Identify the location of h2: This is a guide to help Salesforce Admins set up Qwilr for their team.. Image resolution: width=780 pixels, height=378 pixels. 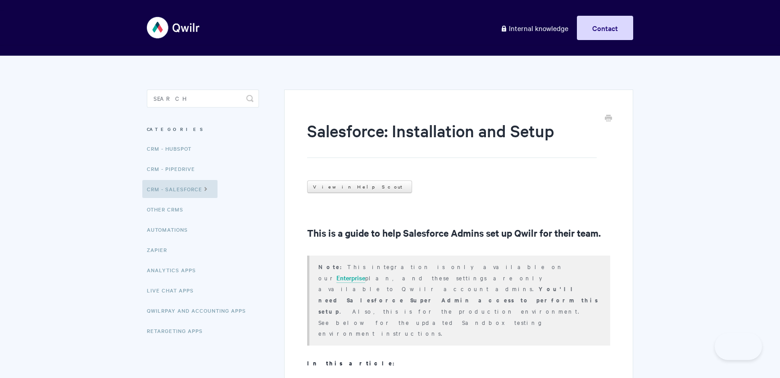
(459, 233).